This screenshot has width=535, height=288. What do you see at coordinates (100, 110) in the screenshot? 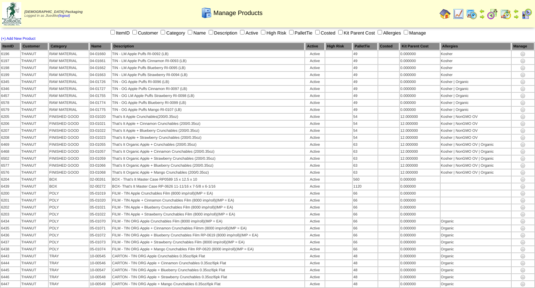
I see `td: 04-01775` at bounding box center [100, 110].